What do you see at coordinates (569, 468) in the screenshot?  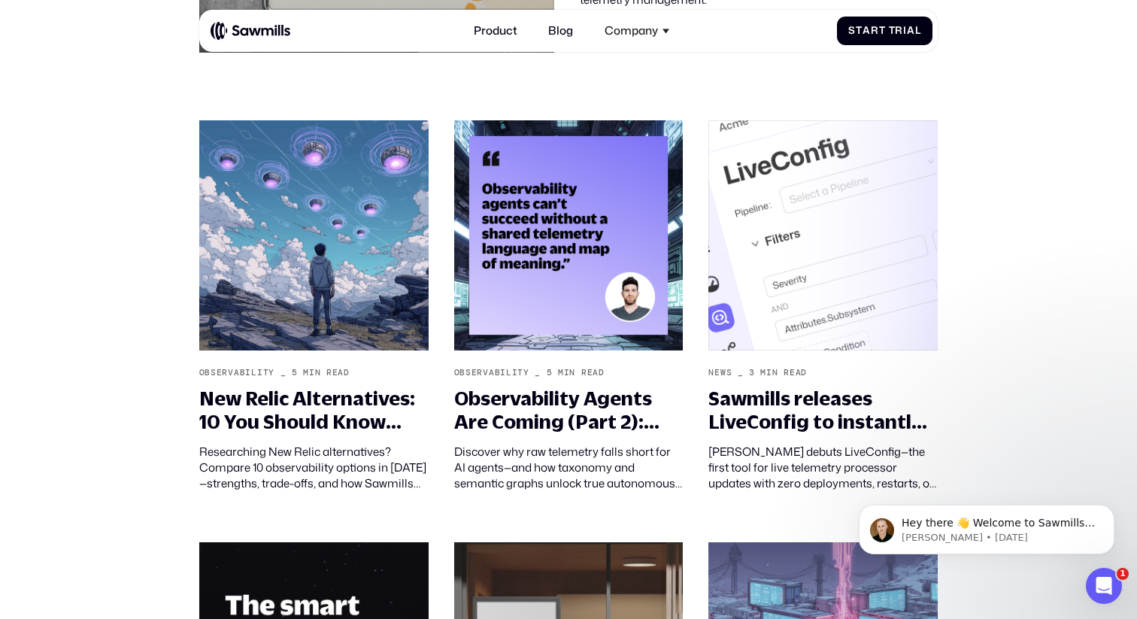 I see `div: Discover why raw telemetry falls short for AI agents—and how taxonomy and semantic graphs unlock ...` at bounding box center [569, 468].